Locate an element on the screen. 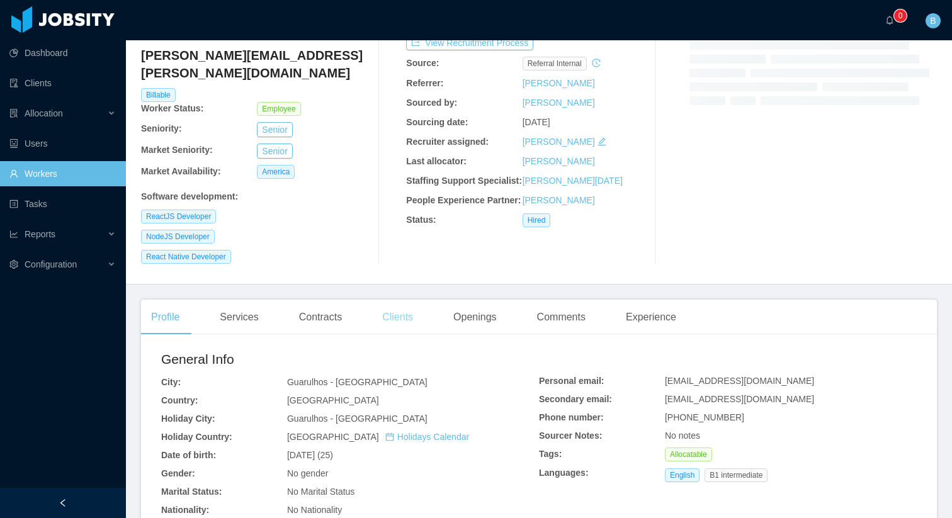  span: No Nationality is located at coordinates (314, 510).